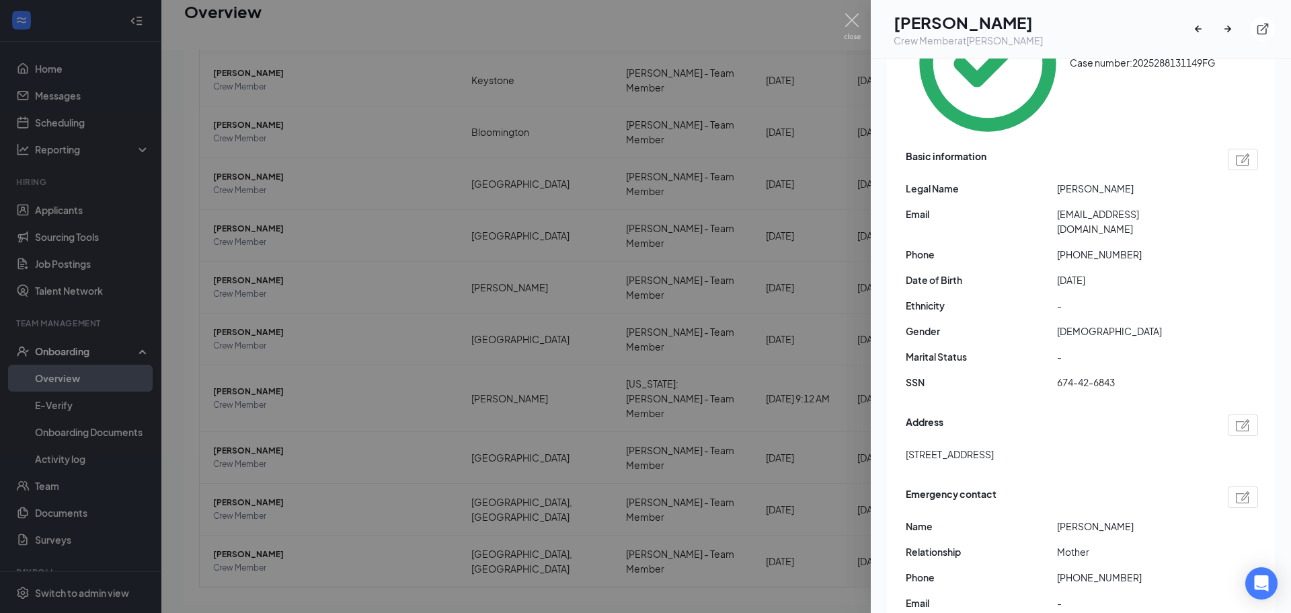 This screenshot has width=1291, height=613. Describe the element at coordinates (1228, 29) in the screenshot. I see `svg: ArrowRight` at that location.